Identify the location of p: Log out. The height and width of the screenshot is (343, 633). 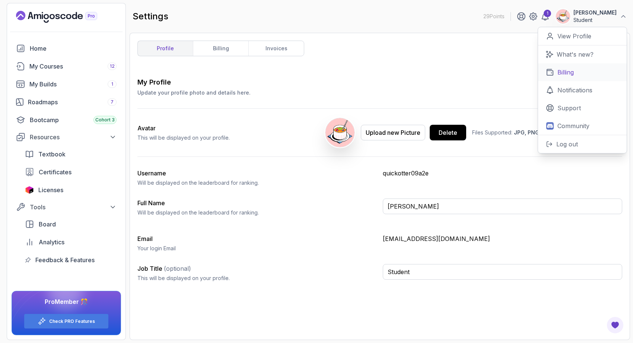
(567, 144).